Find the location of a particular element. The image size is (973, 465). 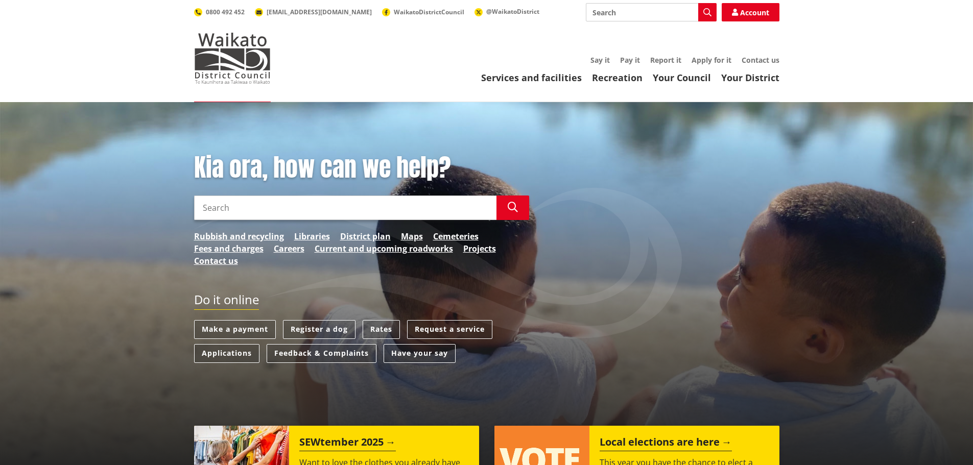

a: Say it is located at coordinates (600, 60).